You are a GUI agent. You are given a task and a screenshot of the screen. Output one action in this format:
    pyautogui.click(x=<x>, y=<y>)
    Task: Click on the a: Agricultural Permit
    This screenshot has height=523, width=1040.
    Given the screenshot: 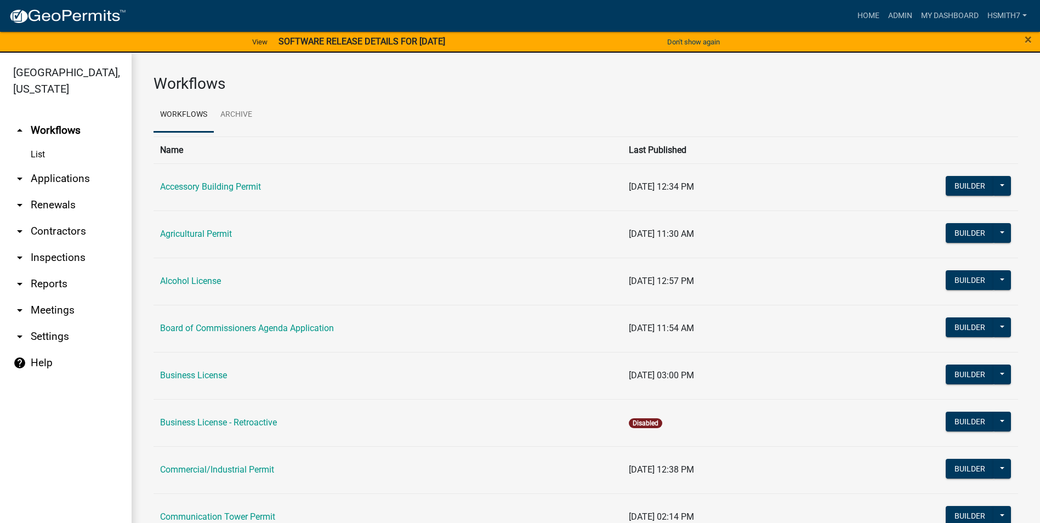 What is the action you would take?
    pyautogui.click(x=196, y=234)
    